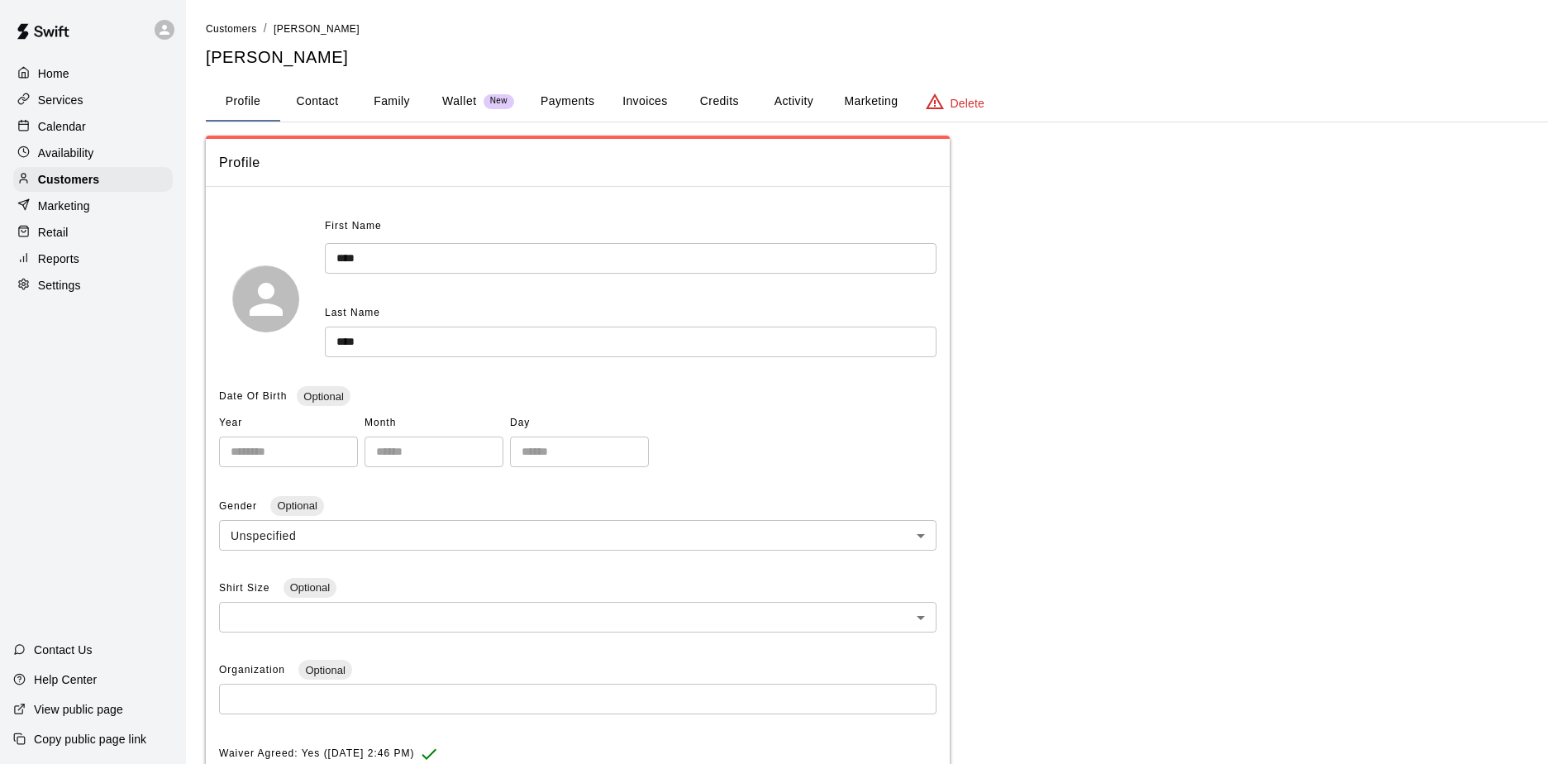 The image size is (1568, 764). Describe the element at coordinates (434, 423) in the screenshot. I see `span: Month` at that location.